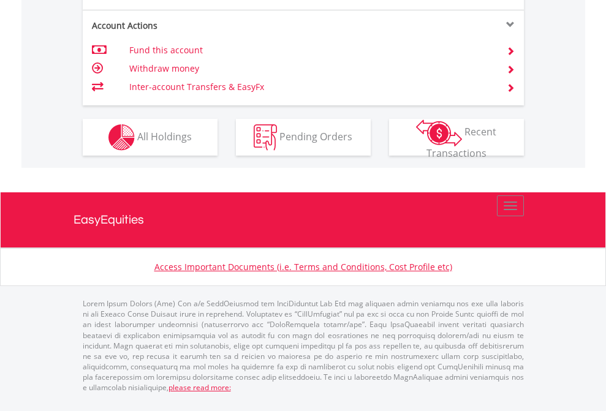  Describe the element at coordinates (303, 137) in the screenshot. I see `button: Pending Orders` at that location.